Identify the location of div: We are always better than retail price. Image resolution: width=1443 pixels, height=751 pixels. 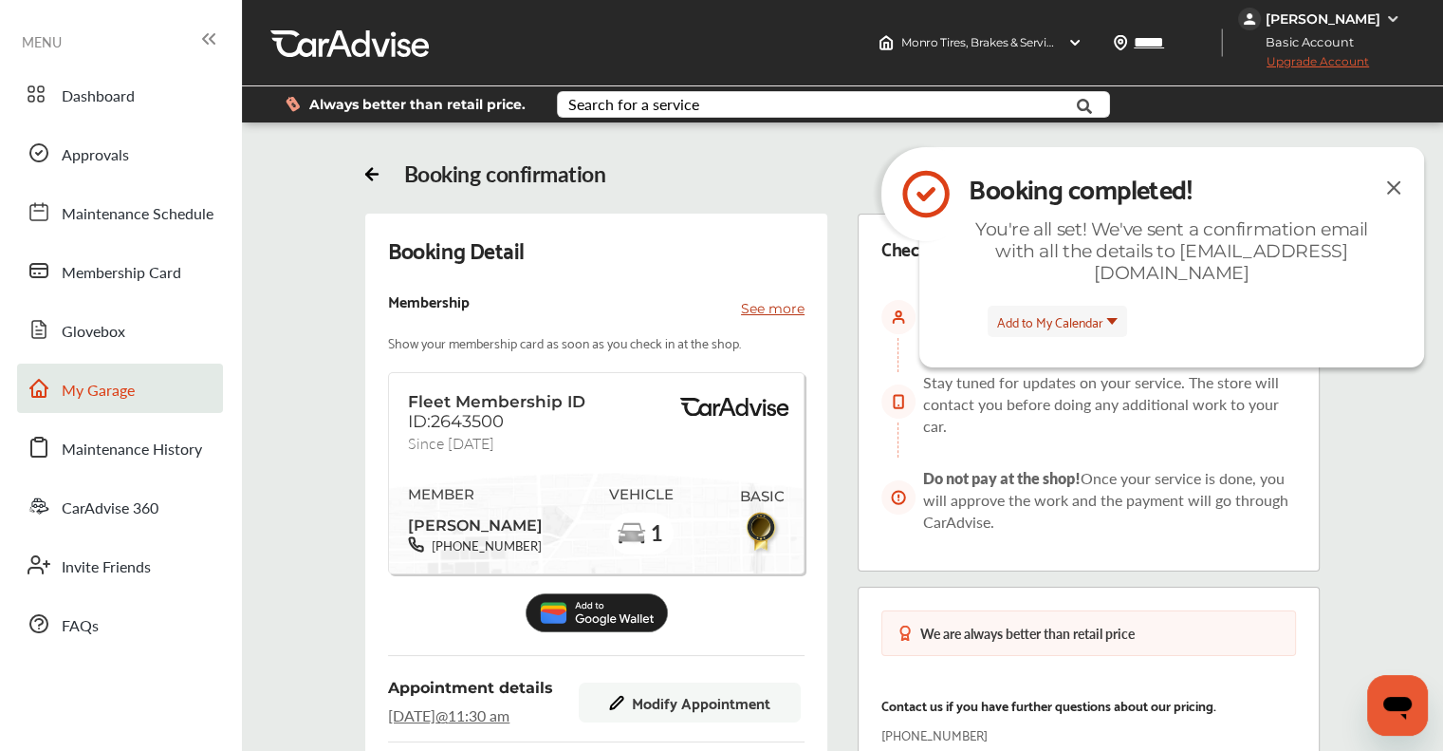
(1028, 633).